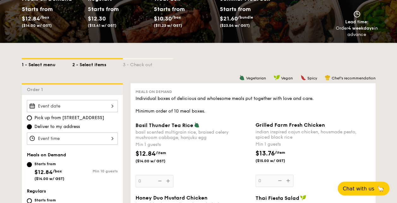  What do you see at coordinates (36, 90) in the screenshot?
I see `span: Order 1` at bounding box center [36, 90].